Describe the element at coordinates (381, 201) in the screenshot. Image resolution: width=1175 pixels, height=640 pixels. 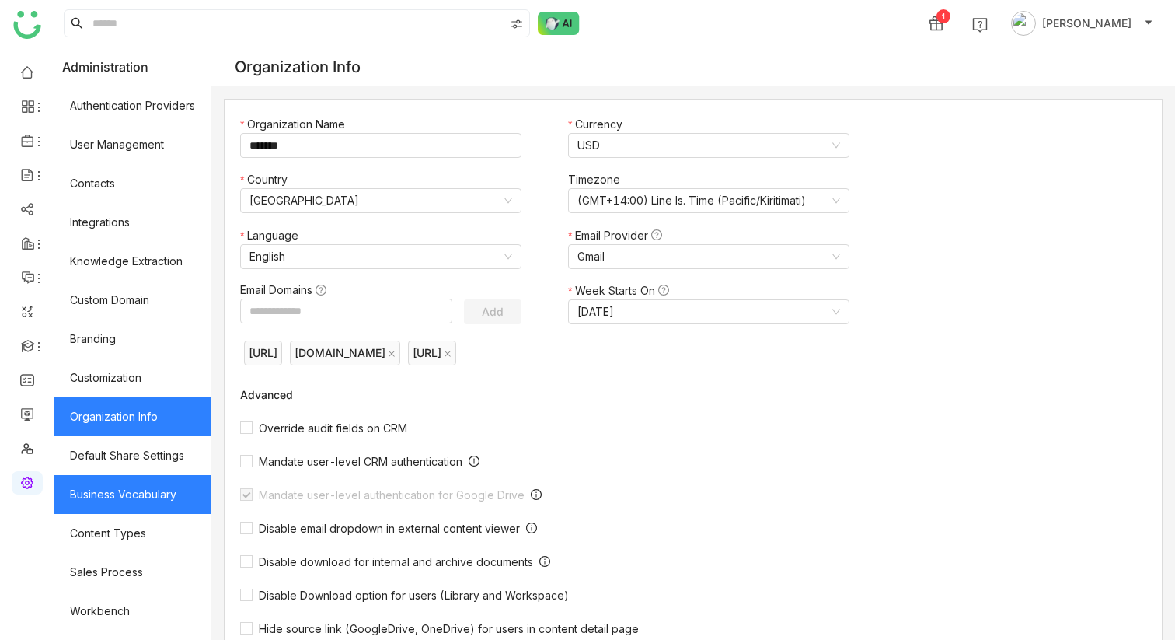
I see `nz-select-item: United States` at that location.